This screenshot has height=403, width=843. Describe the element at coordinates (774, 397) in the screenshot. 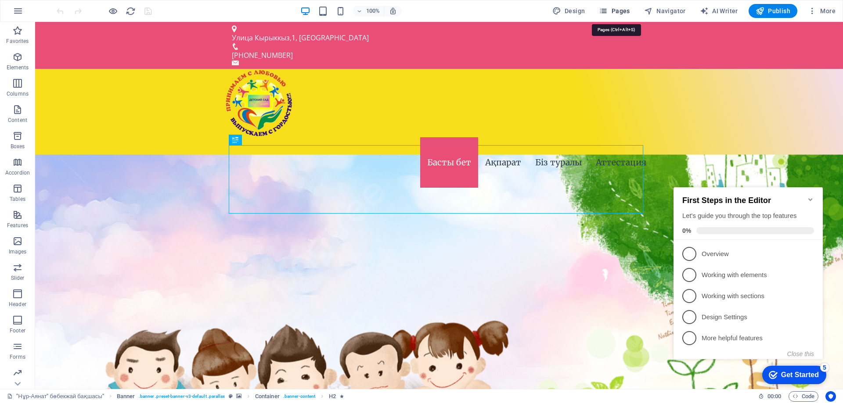

I see `span: 00 00` at that location.